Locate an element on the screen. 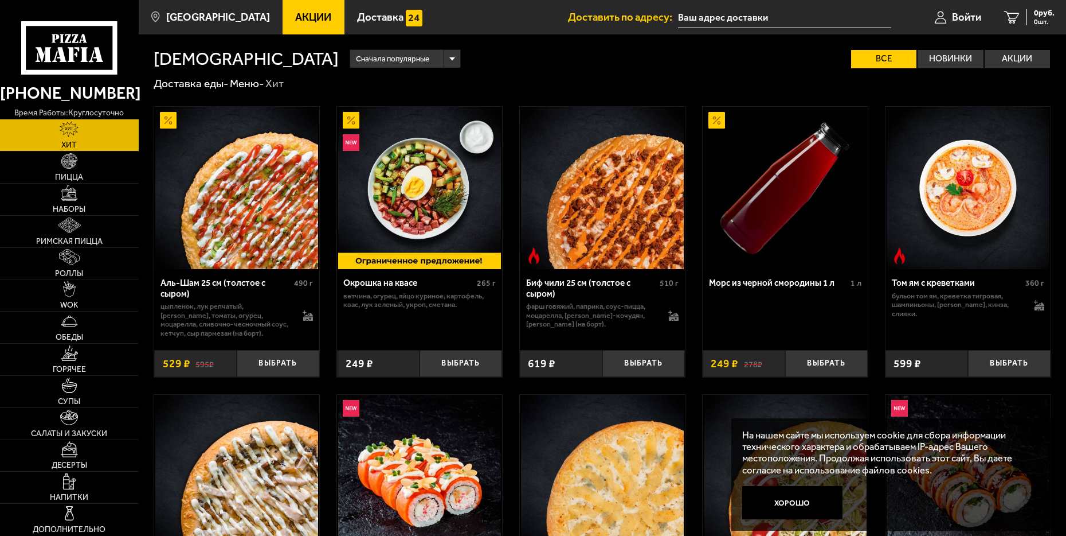 This screenshot has width=1066, height=536. span: Сначала популярные is located at coordinates (393, 58).